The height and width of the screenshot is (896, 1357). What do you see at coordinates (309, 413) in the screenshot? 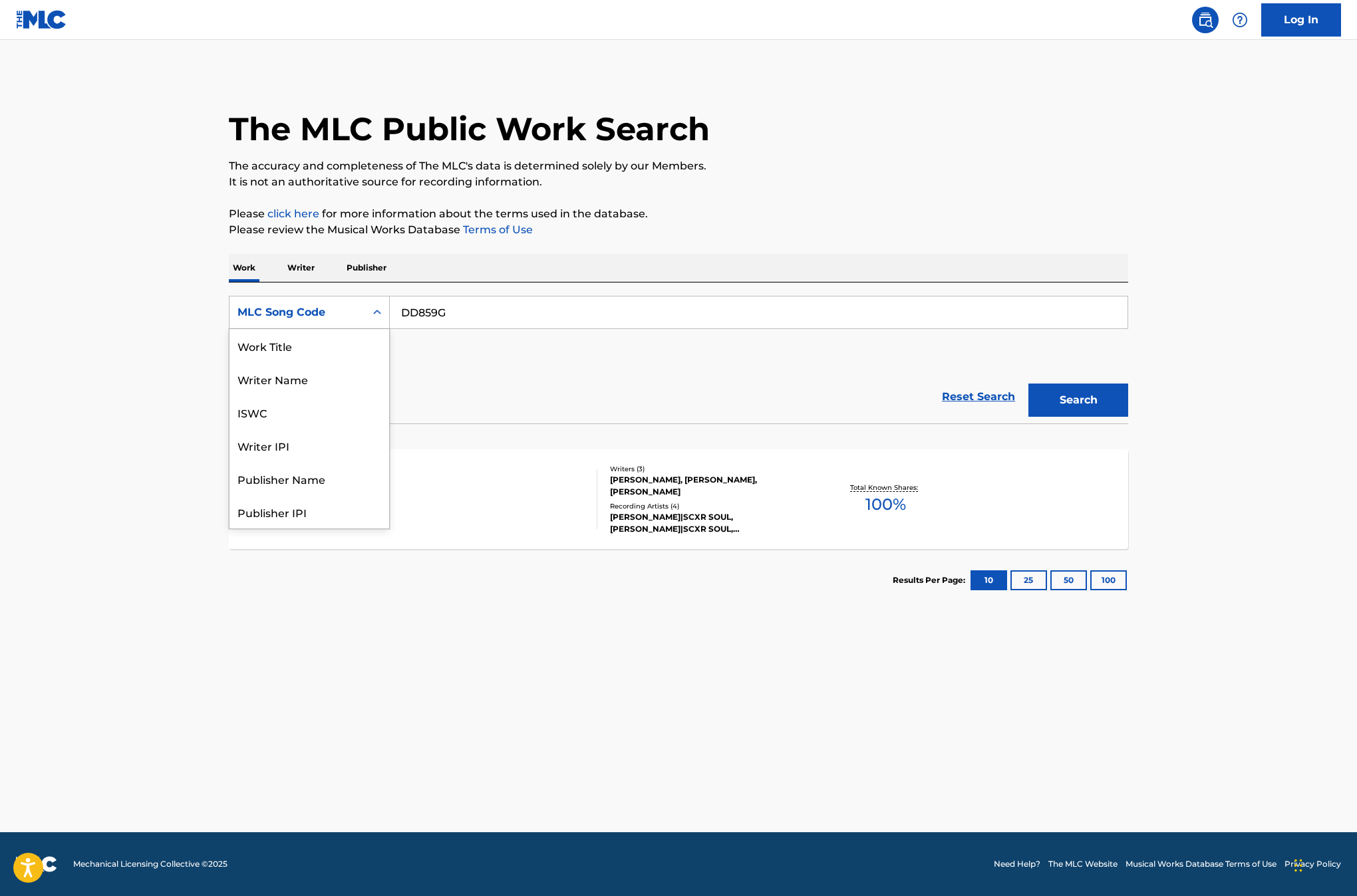
I see `div: ISWC` at bounding box center [309, 413].